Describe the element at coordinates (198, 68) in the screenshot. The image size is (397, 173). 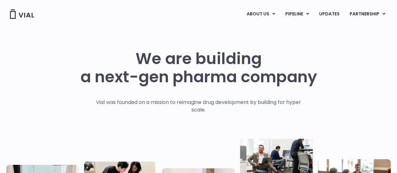
I see `h1: We are building a next-gen pharma company` at that location.